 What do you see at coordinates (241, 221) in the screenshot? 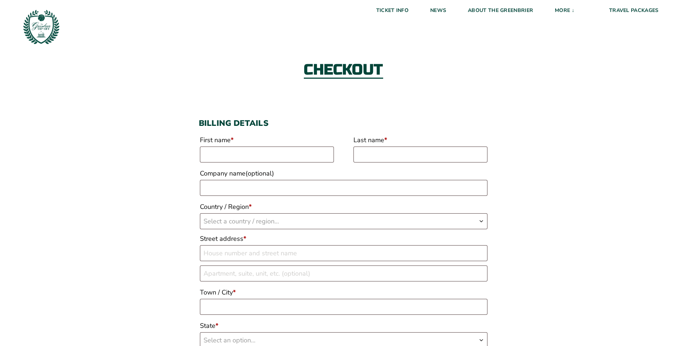
I see `span: Select a country / region…` at bounding box center [241, 221].